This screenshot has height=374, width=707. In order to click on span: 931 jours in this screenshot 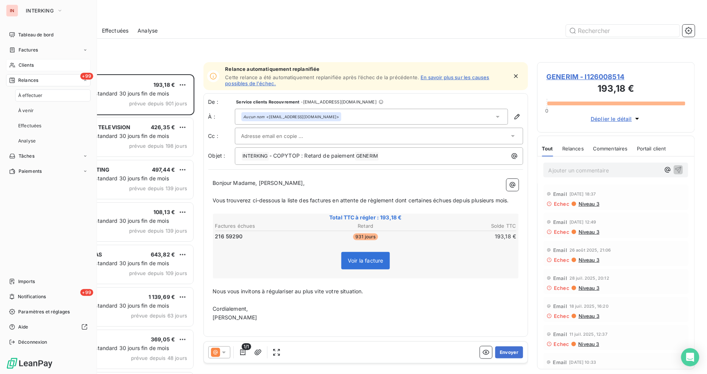, I will do `click(365, 237)`.